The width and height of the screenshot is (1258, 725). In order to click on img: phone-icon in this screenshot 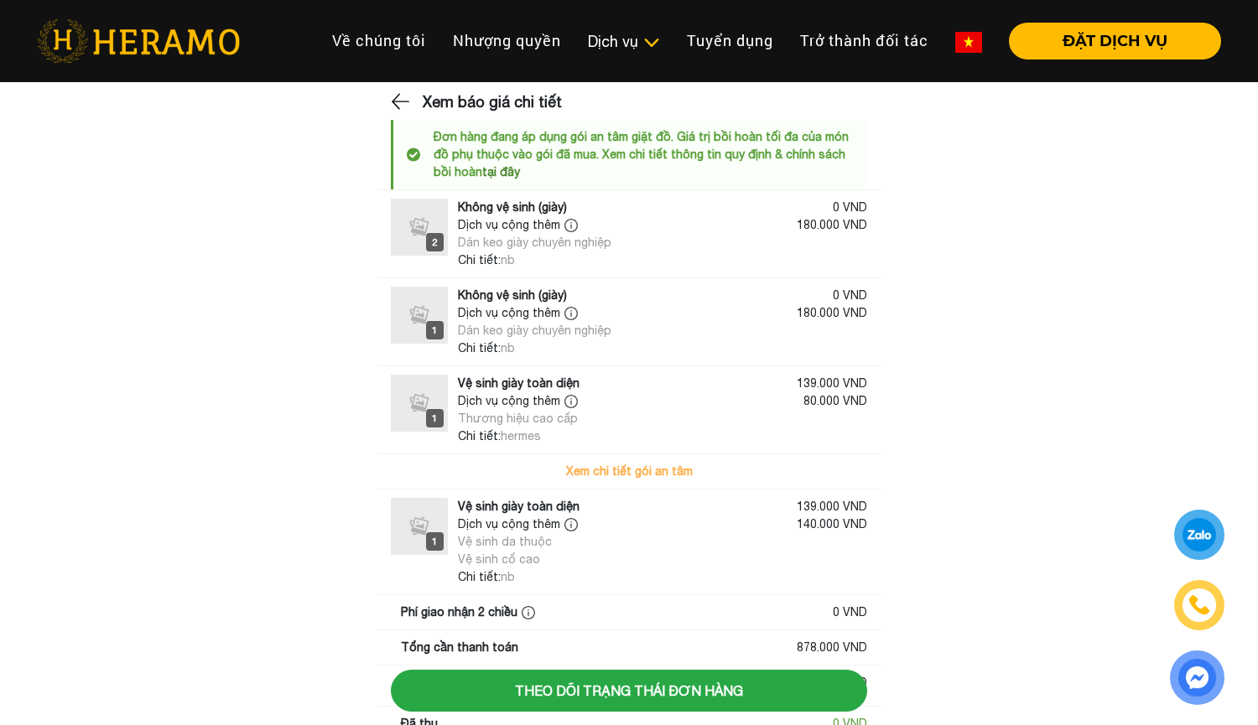, I will do `click(1199, 605)`.